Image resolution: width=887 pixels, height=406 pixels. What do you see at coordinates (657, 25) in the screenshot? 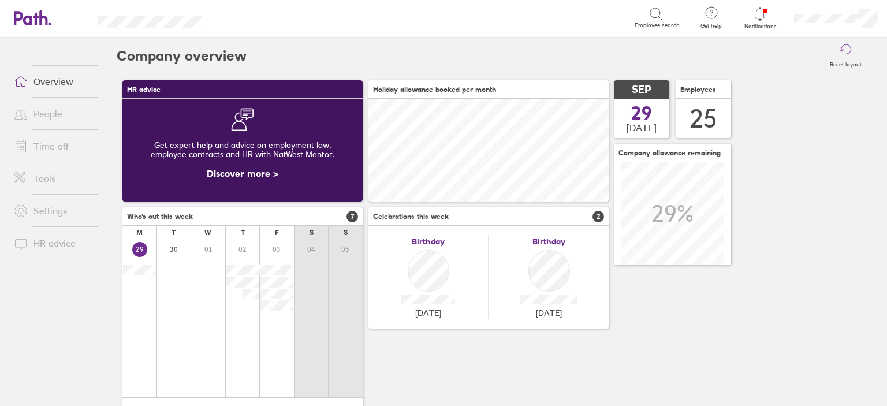
I see `span: Employee search` at bounding box center [657, 25].